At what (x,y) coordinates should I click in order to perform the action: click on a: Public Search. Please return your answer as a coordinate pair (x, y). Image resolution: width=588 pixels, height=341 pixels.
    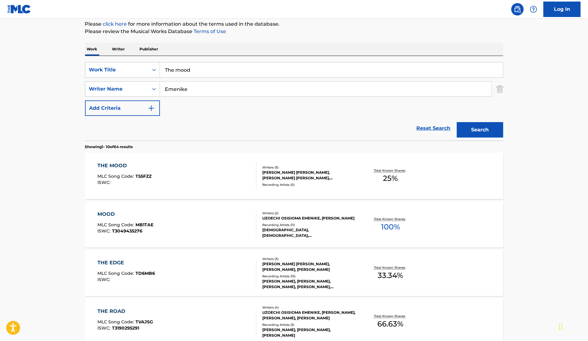
    Looking at the image, I should click on (517, 9).